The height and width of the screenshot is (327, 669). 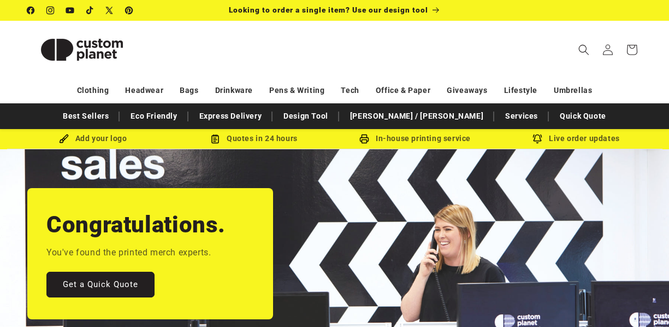 I want to click on h2: Congratulations., so click(x=136, y=225).